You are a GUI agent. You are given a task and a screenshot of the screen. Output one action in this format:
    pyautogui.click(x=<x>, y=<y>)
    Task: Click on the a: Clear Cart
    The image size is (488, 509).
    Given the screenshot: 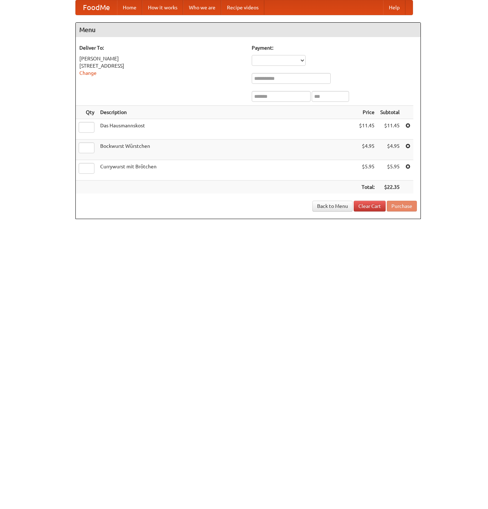 What is the action you would take?
    pyautogui.click(x=370, y=206)
    